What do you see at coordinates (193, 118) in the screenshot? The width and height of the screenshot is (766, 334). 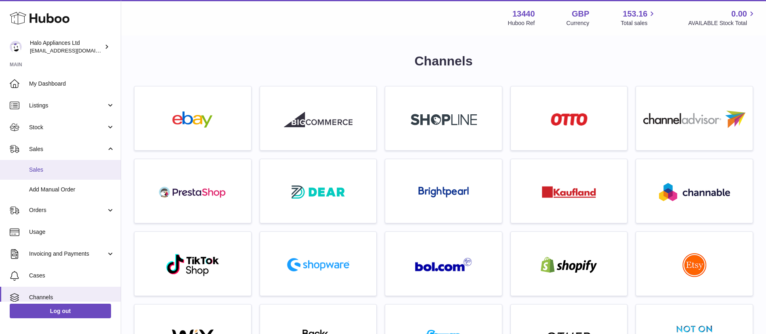 I see `a: ebay` at bounding box center [193, 118].